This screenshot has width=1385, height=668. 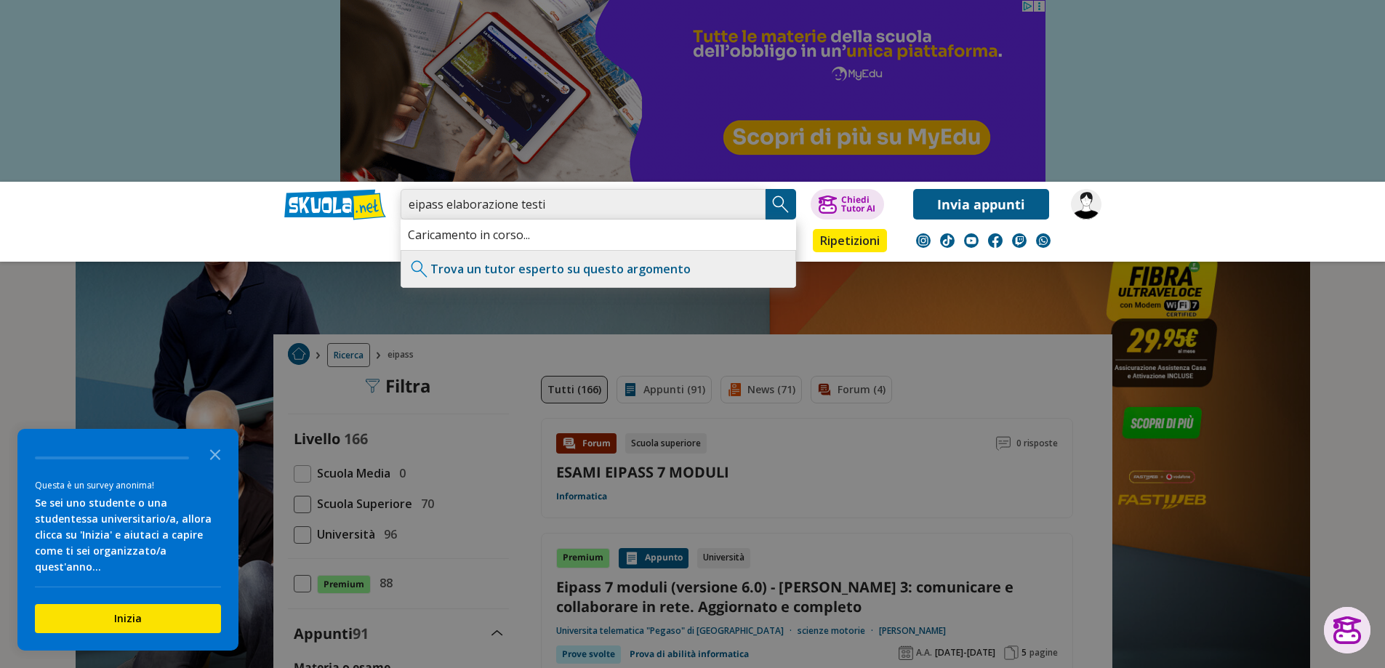 What do you see at coordinates (598, 235) in the screenshot?
I see `div: Caricamento in corso...` at bounding box center [598, 235].